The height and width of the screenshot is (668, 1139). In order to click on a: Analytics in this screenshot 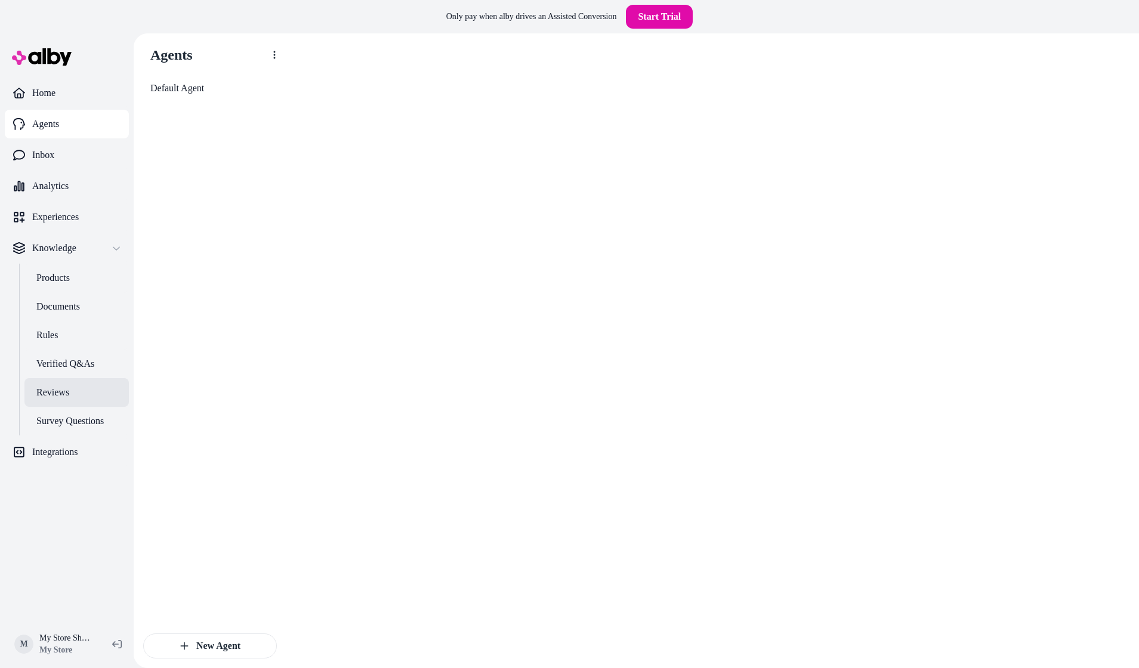, I will do `click(67, 186)`.